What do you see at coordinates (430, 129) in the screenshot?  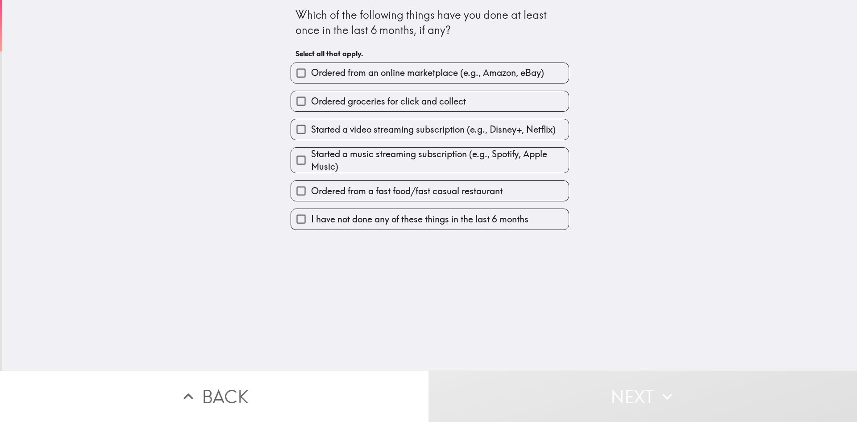 I see `button: Started a video streaming subscription (e.g., Disney+, Netflix)` at bounding box center [430, 129].